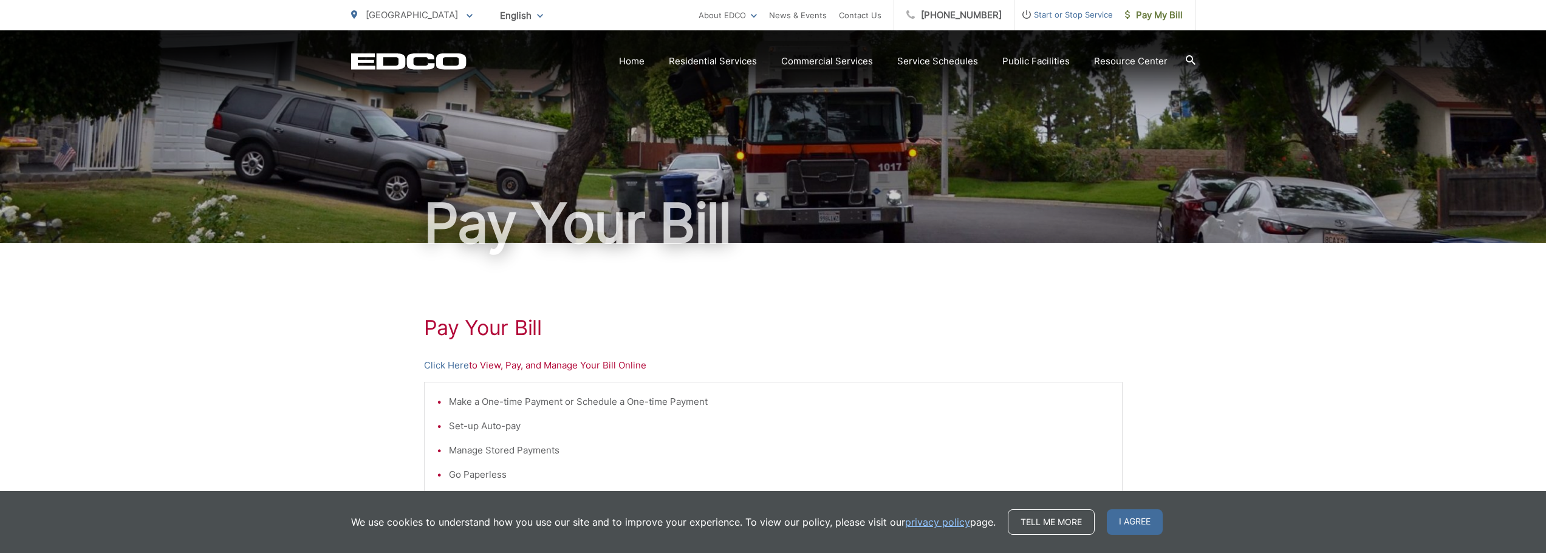  Describe the element at coordinates (1130, 61) in the screenshot. I see `a: Resource Center` at that location.